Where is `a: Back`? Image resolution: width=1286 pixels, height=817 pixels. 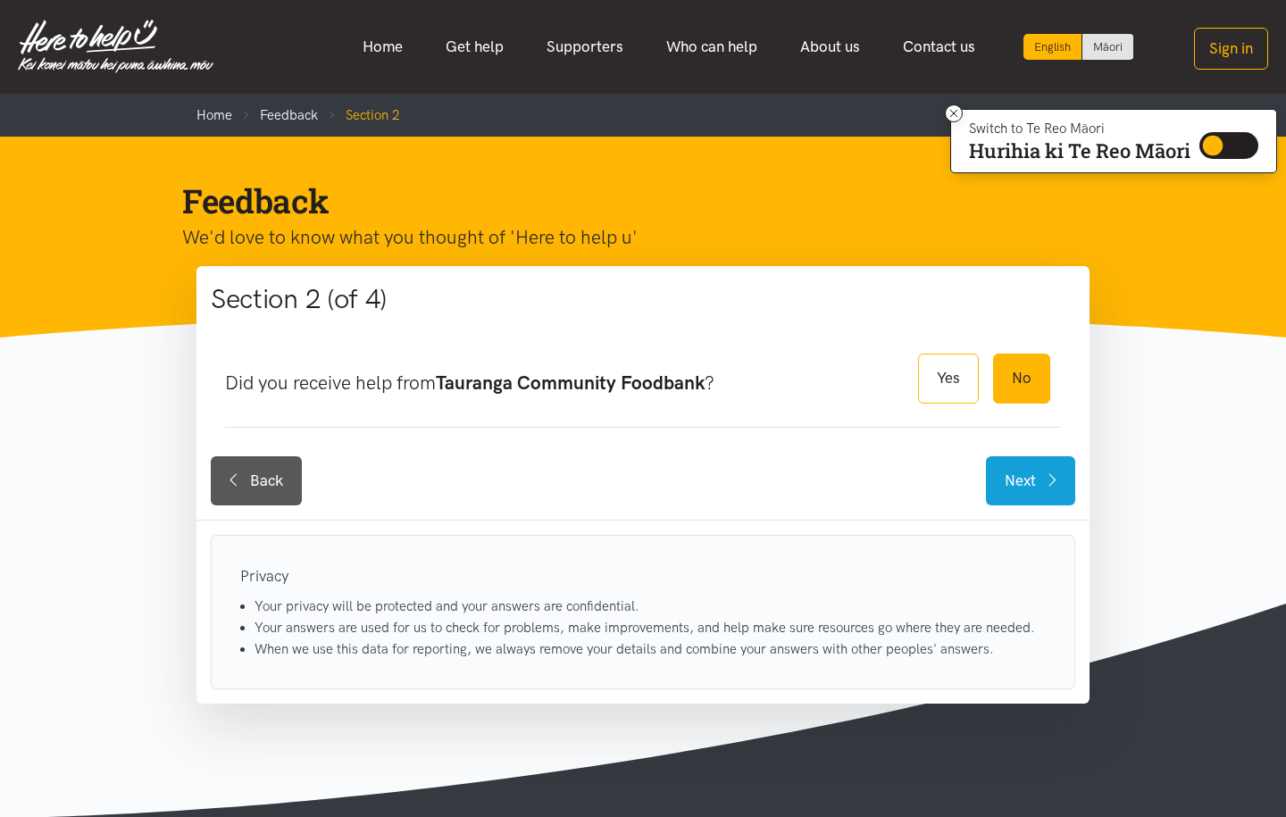 a: Back is located at coordinates (256, 481).